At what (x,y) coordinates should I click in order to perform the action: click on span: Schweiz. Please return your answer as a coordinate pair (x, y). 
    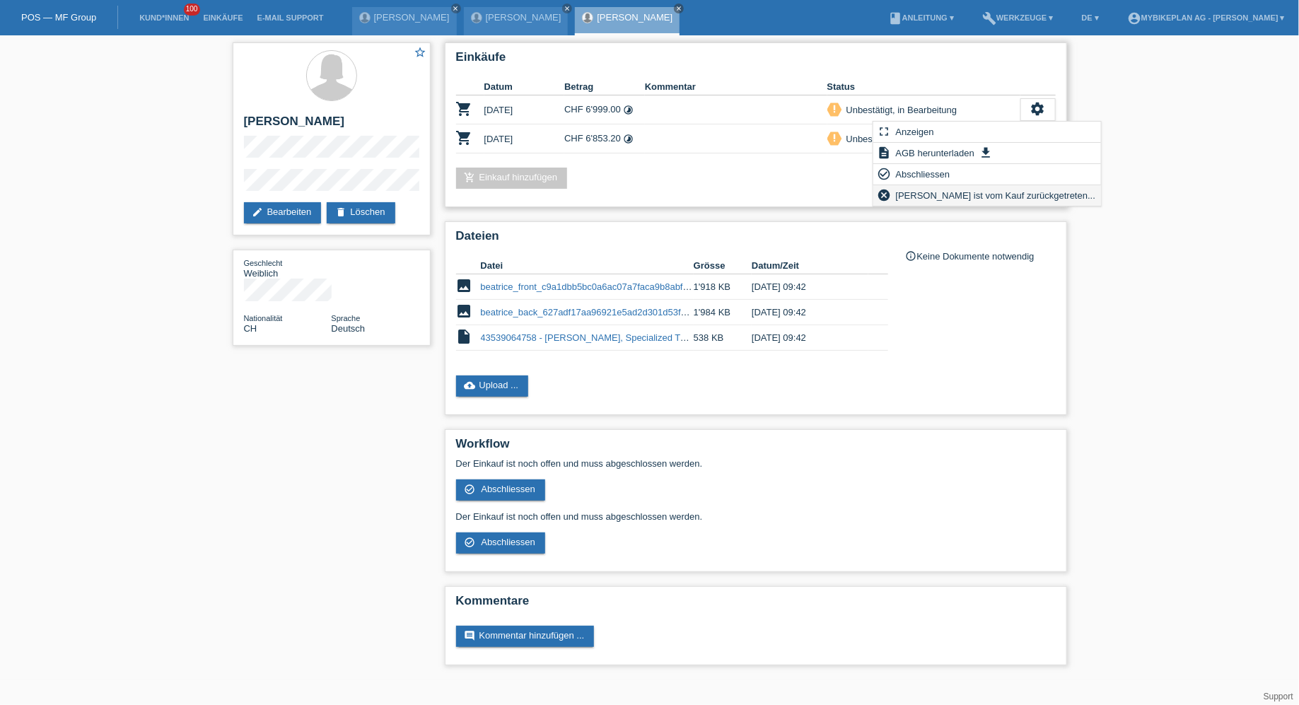
    Looking at the image, I should click on (250, 328).